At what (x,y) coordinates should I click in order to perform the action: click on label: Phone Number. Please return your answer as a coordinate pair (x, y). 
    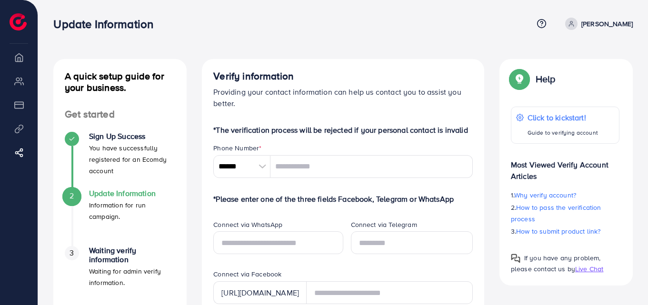
    Looking at the image, I should click on (237, 148).